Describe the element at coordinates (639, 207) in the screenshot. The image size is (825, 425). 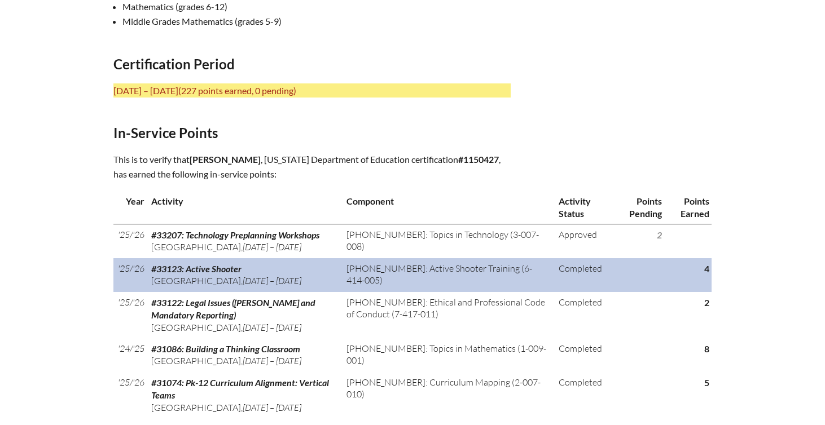
I see `th: Points Pending` at that location.